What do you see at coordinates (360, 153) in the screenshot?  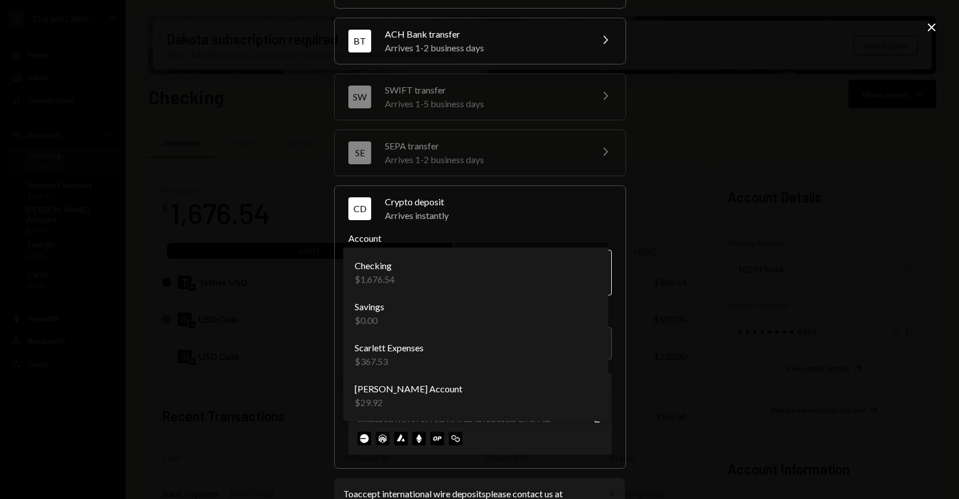 I see `div: SE` at bounding box center [360, 153].